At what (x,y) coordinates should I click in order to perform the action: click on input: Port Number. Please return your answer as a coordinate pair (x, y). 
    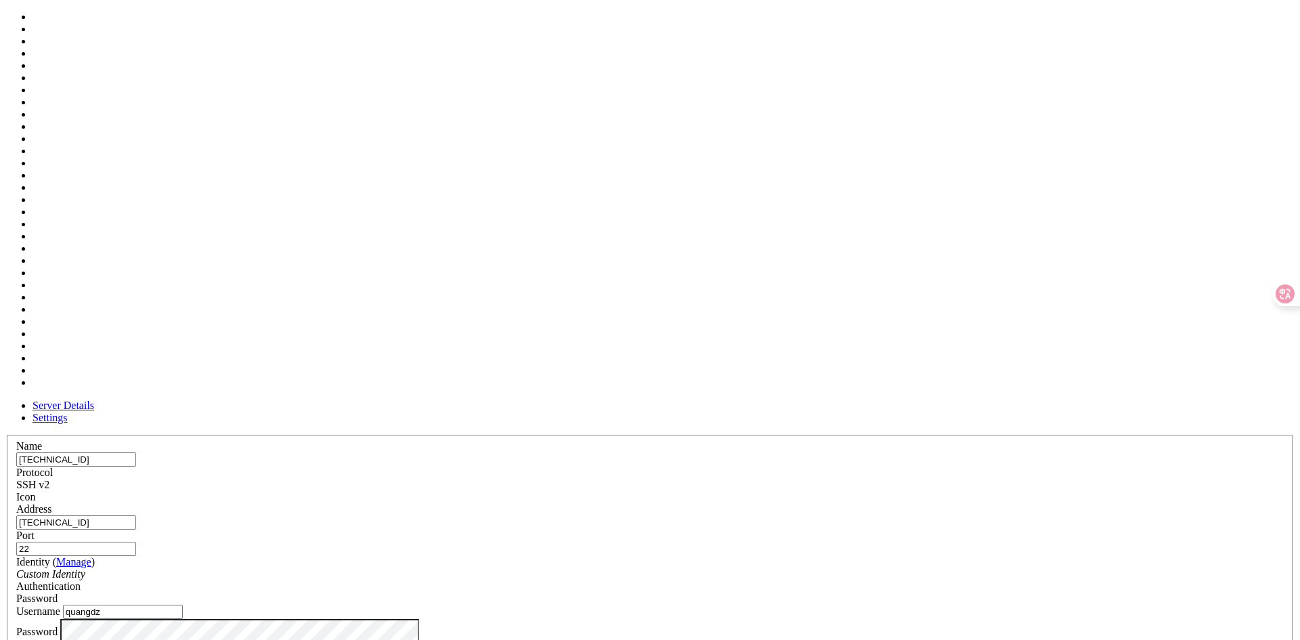
    Looking at the image, I should click on (76, 548).